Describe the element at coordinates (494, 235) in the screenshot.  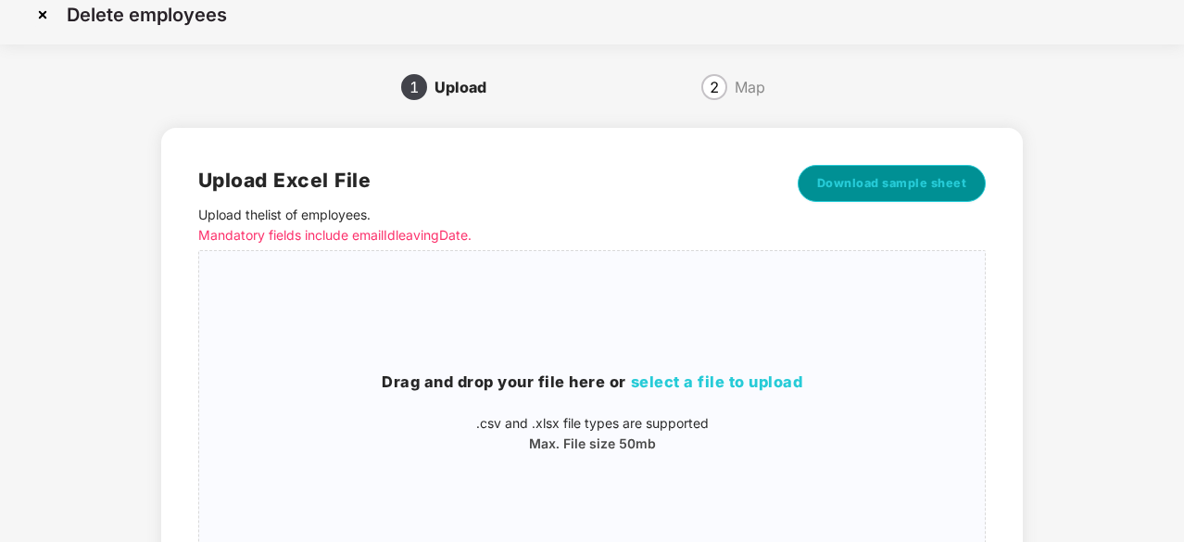
I see `p: Mandatory fields include emailId leavingDate.` at that location.